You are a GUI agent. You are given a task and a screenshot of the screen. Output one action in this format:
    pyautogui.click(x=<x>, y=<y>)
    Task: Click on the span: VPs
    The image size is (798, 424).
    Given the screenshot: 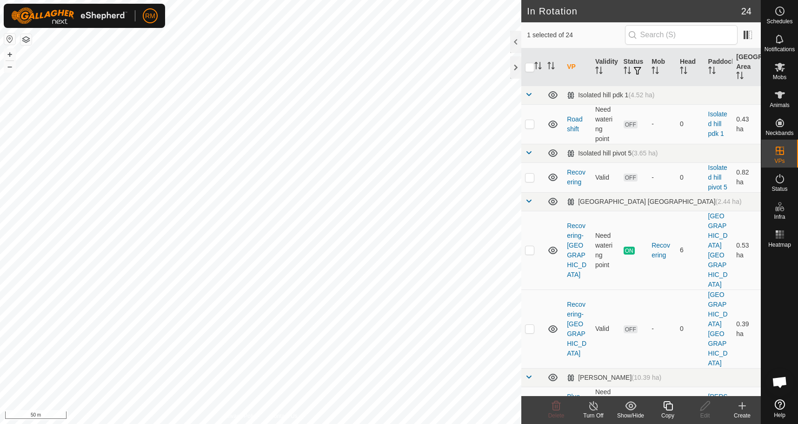 What is the action you would take?
    pyautogui.click(x=779, y=161)
    